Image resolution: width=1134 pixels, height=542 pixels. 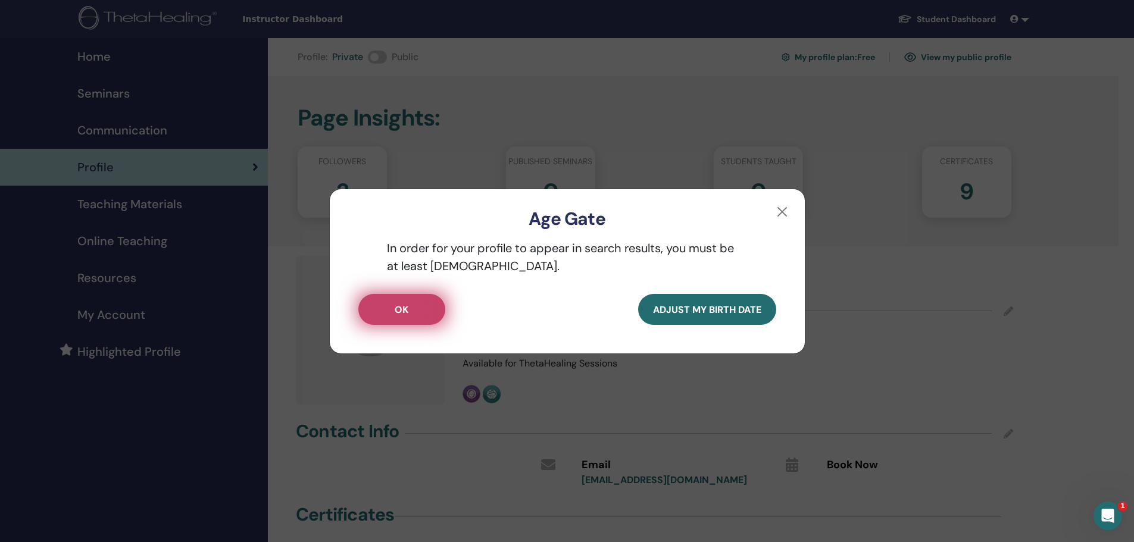 I want to click on span: OK, so click(x=401, y=310).